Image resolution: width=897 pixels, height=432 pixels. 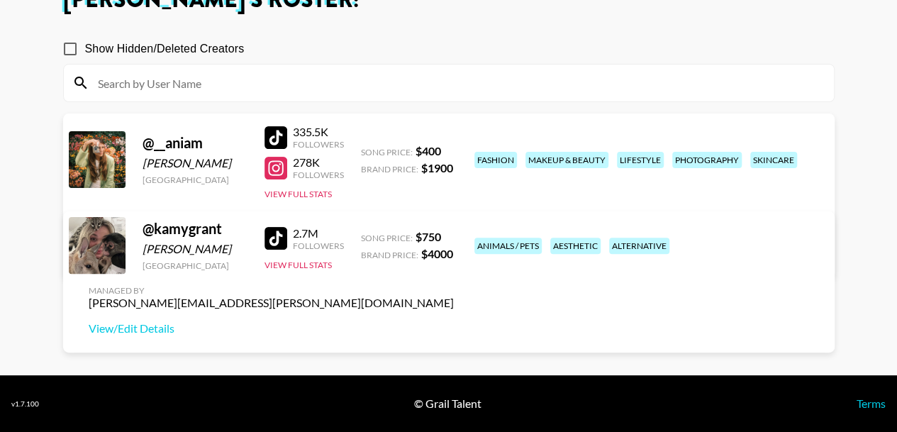 I want to click on strong: $ 400, so click(x=428, y=150).